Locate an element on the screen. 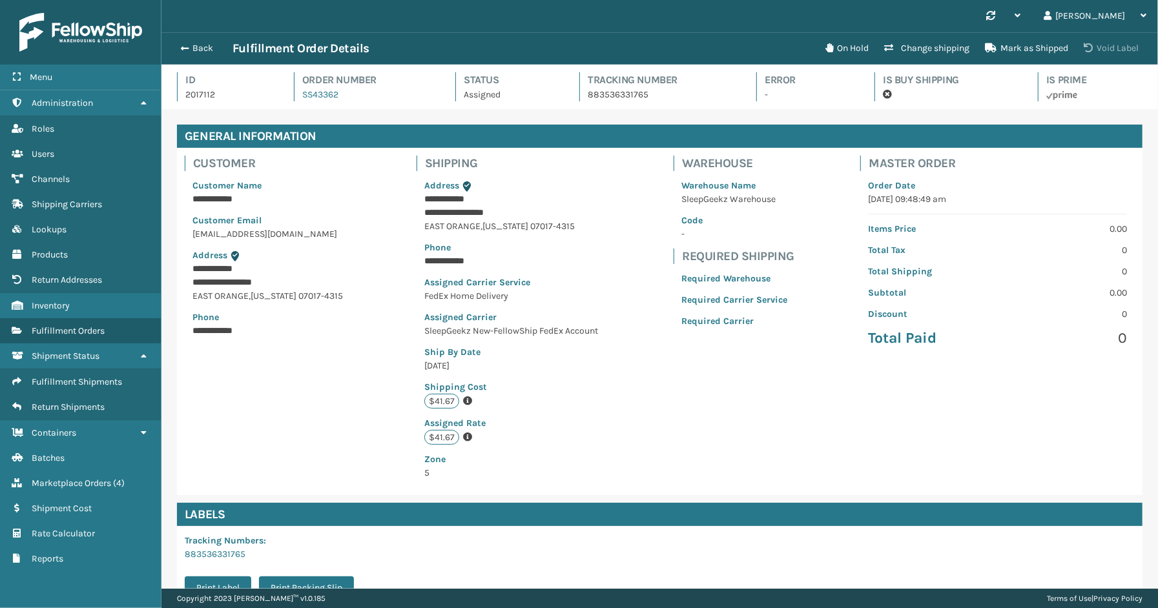 The width and height of the screenshot is (1158, 608). span: Shipping Carriers is located at coordinates (67, 204).